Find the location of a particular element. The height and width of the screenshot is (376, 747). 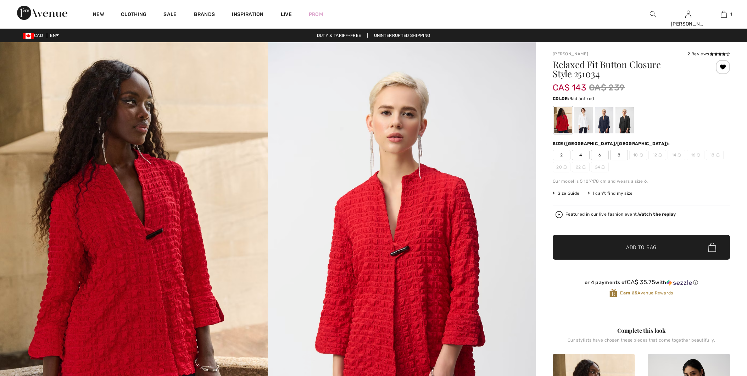

span: CA$ 35.75 is located at coordinates (641, 282).